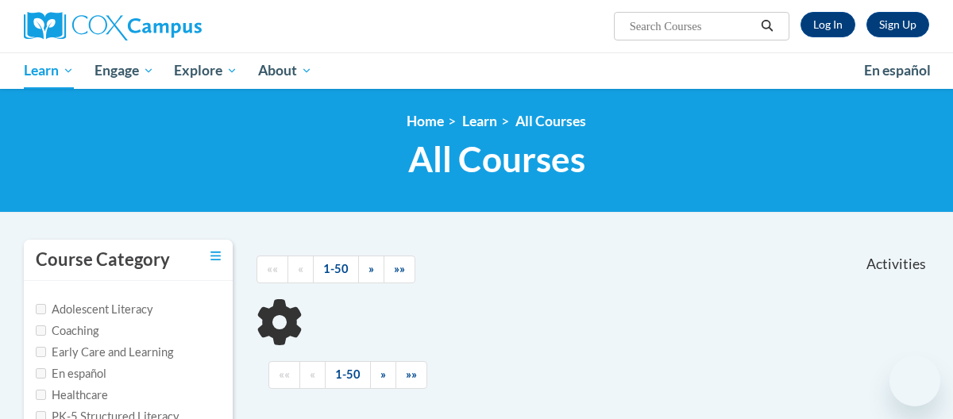 The height and width of the screenshot is (419, 953). I want to click on a: Home, so click(425, 121).